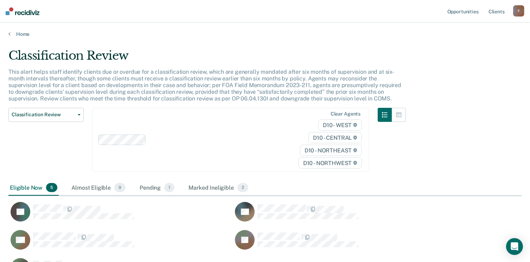 This screenshot has height=262, width=530. I want to click on span: 9, so click(120, 188).